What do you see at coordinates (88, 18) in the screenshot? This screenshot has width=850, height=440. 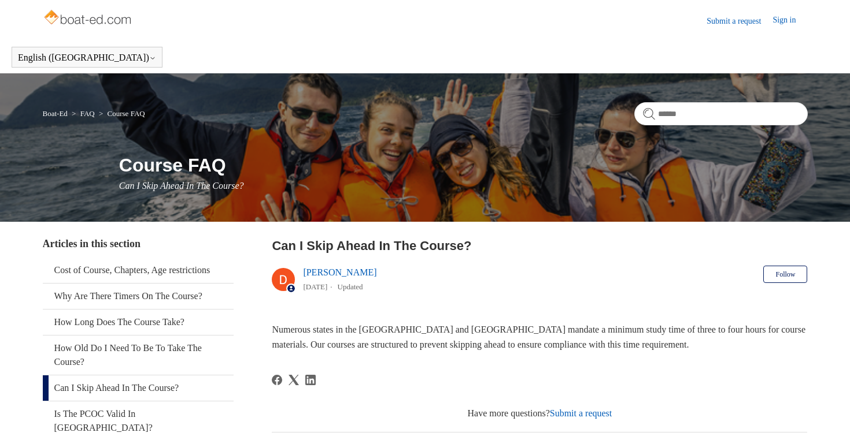 I see `img: Boat-Ed Help Center home page` at bounding box center [88, 18].